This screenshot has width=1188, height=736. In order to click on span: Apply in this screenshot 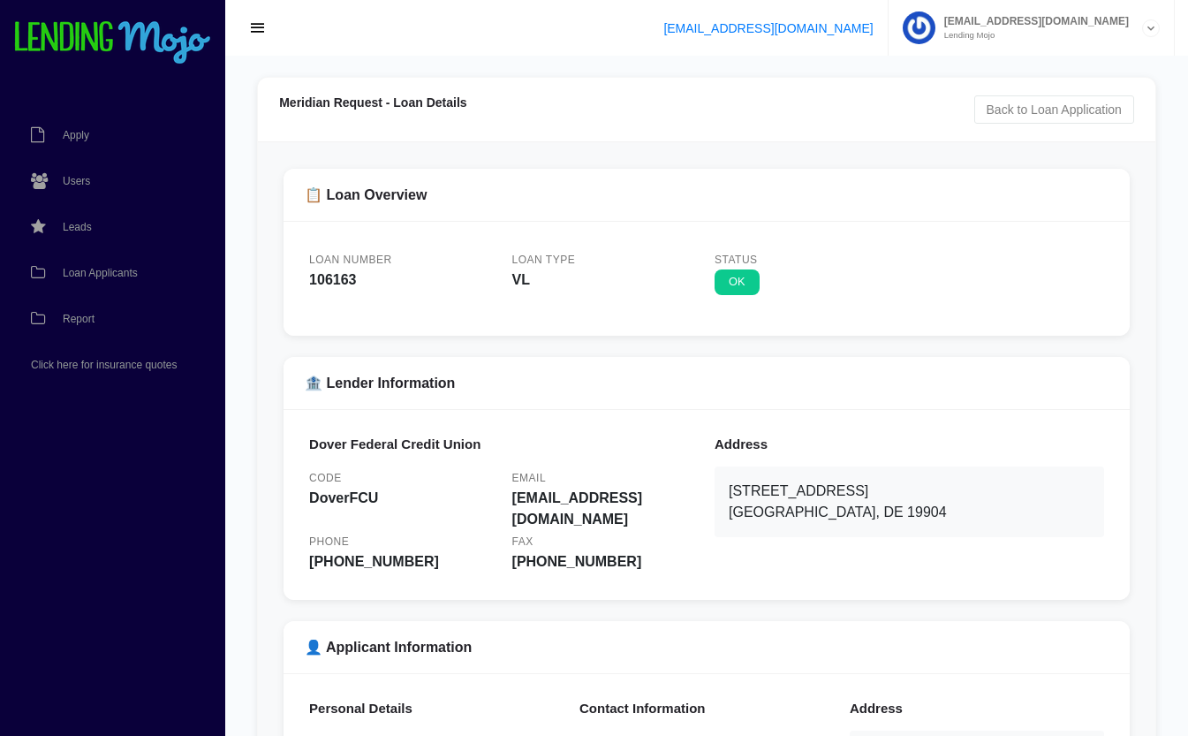, I will do `click(76, 135)`.